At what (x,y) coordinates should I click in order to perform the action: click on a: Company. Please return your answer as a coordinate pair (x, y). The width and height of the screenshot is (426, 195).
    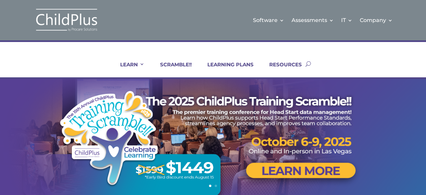
    Looking at the image, I should click on (376, 20).